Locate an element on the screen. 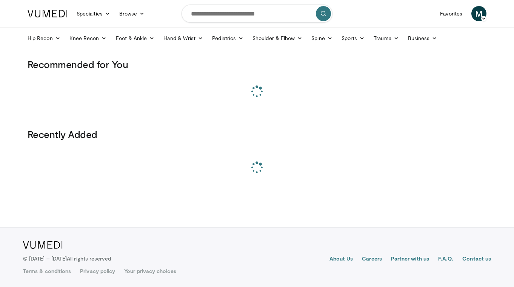 This screenshot has height=287, width=514. a: Hand & Wrist is located at coordinates (183, 38).